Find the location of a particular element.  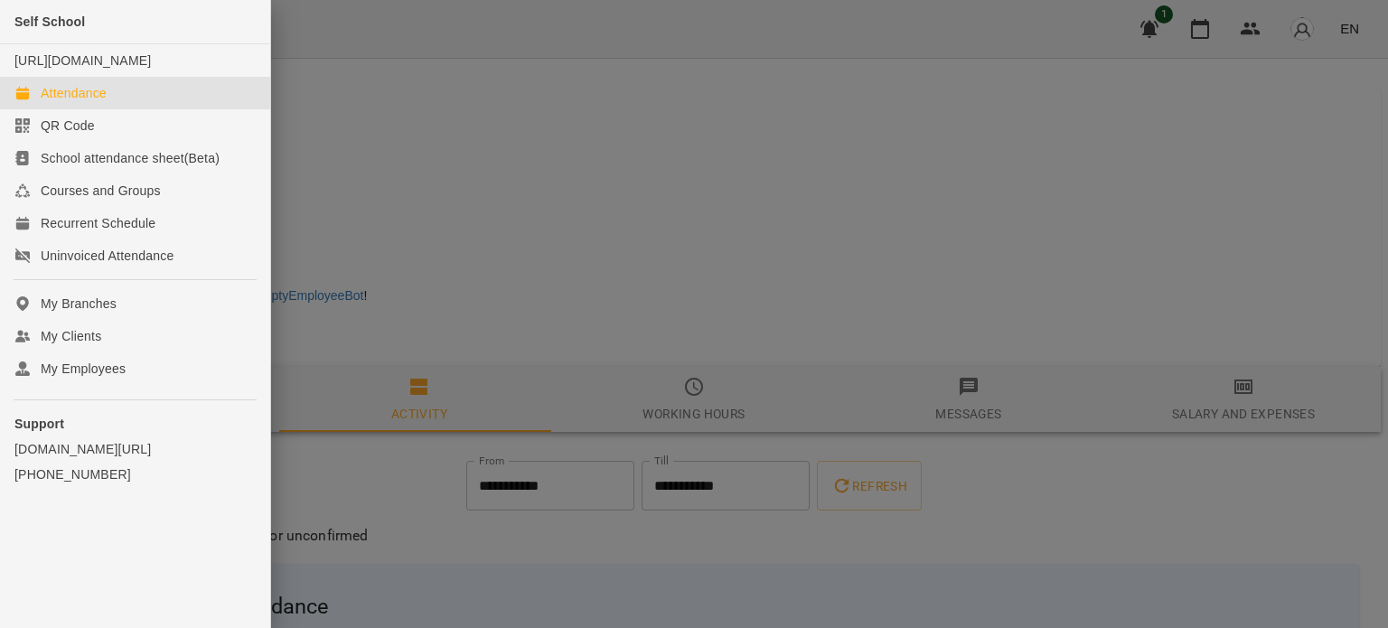

div: Recurrent Schedule is located at coordinates (98, 223).